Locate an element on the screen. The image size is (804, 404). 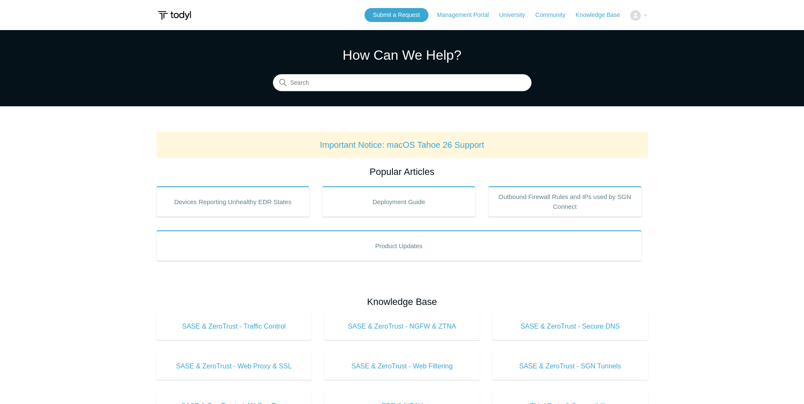
a: Devices Reporting Unhealthy EDR States is located at coordinates (233, 202).